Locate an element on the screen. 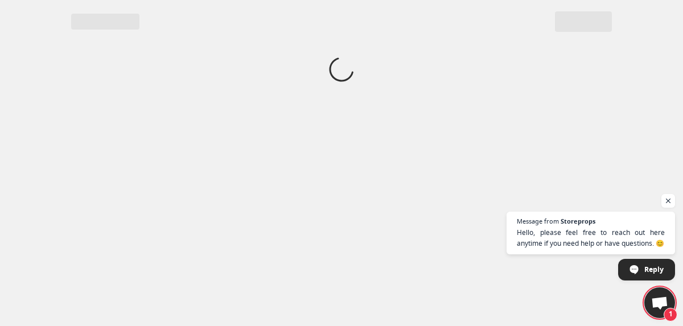  span: Reply is located at coordinates (654, 269).